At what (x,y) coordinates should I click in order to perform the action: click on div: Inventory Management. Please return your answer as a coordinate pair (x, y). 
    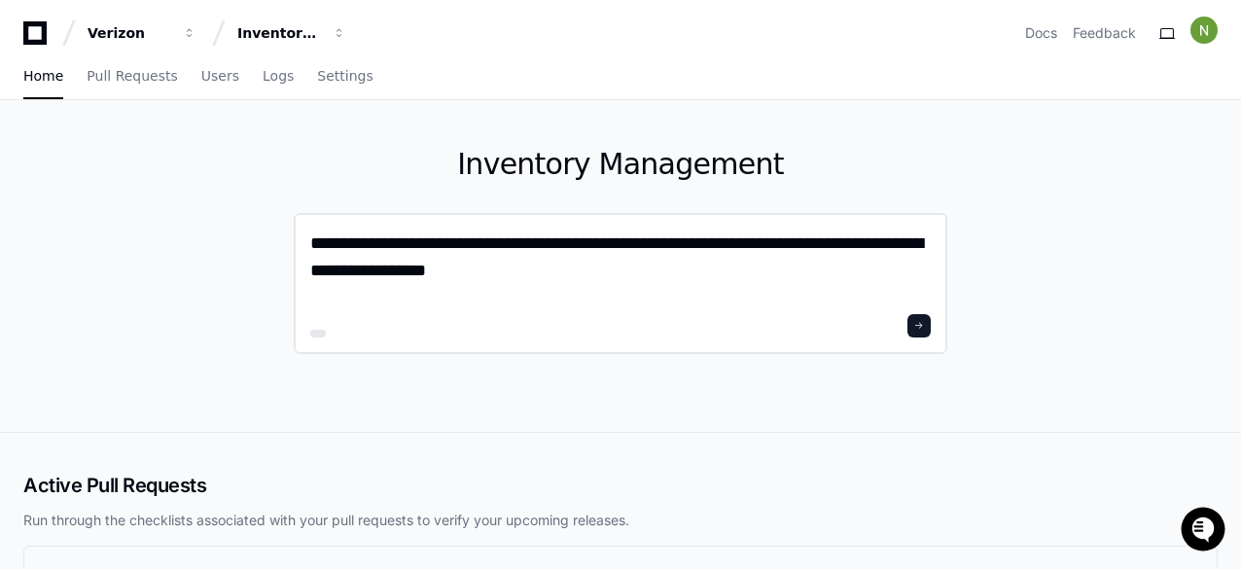
    Looking at the image, I should click on (279, 33).